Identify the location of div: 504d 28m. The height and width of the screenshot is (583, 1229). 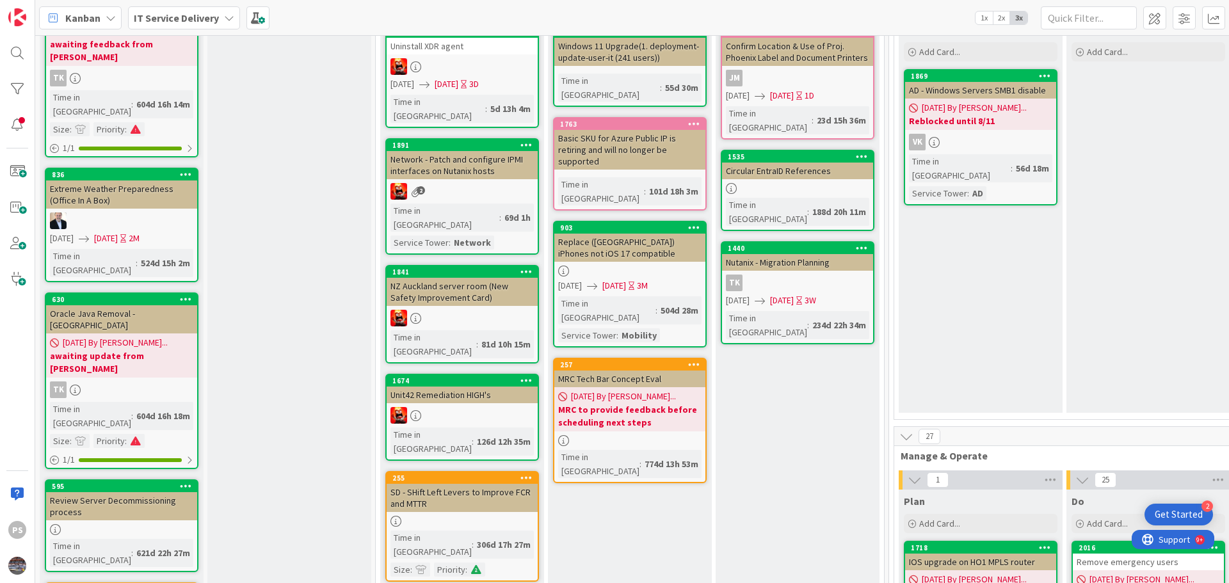
(679, 310).